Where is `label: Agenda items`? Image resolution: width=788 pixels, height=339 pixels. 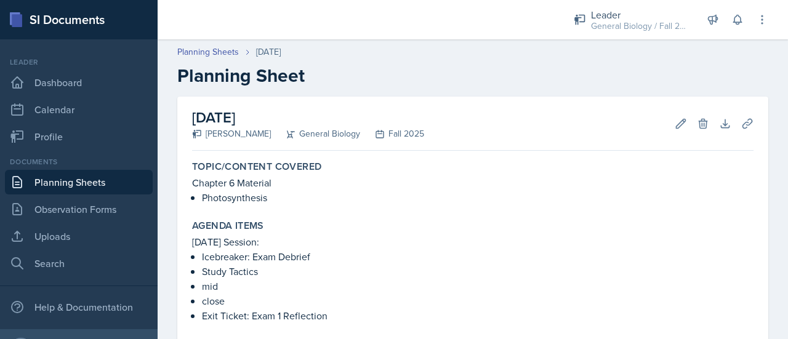 label: Agenda items is located at coordinates (228, 226).